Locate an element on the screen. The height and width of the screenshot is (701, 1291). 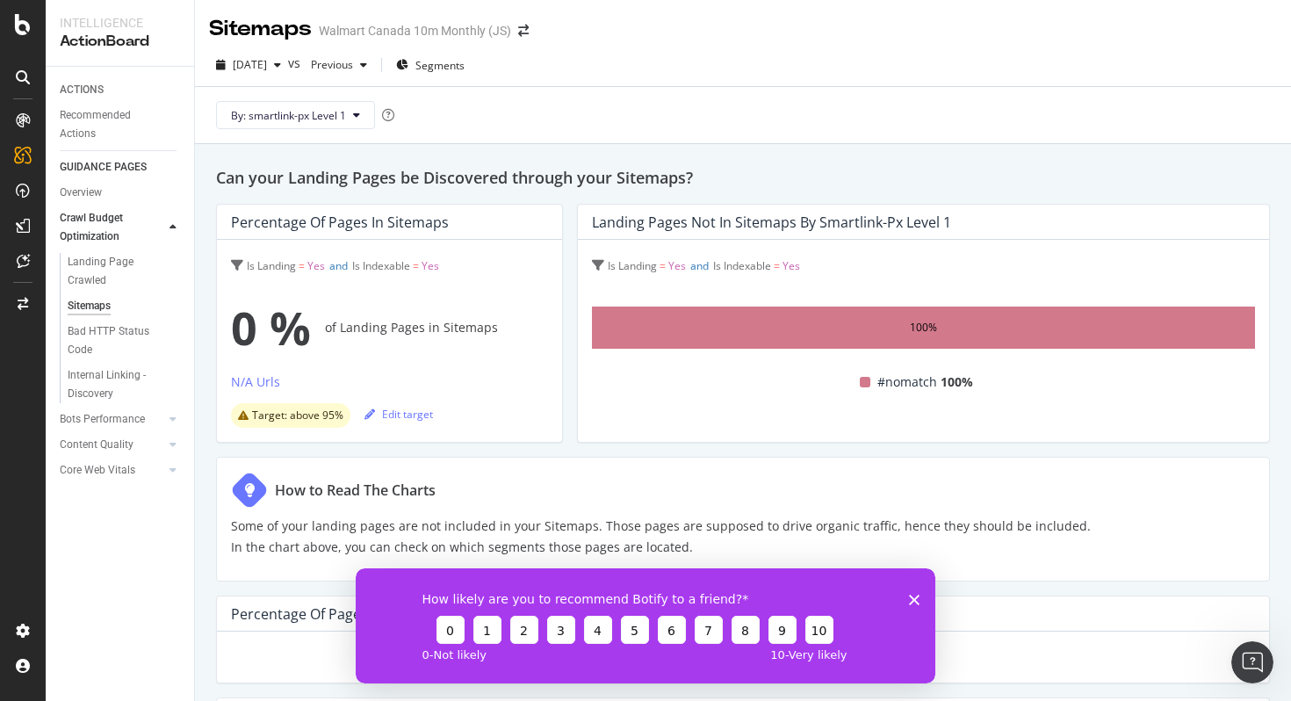
button: 0 is located at coordinates (95, 61).